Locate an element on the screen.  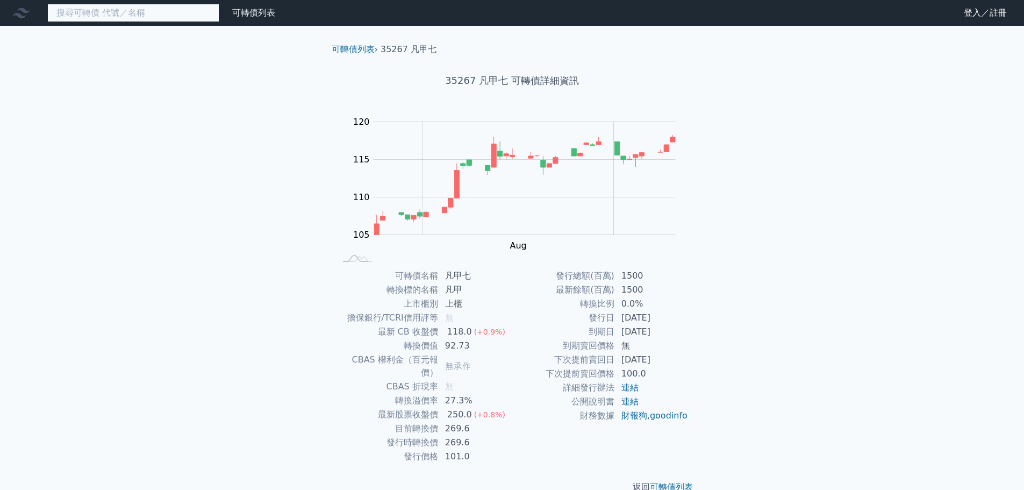
td: 發行時轉換價 is located at coordinates (387, 442).